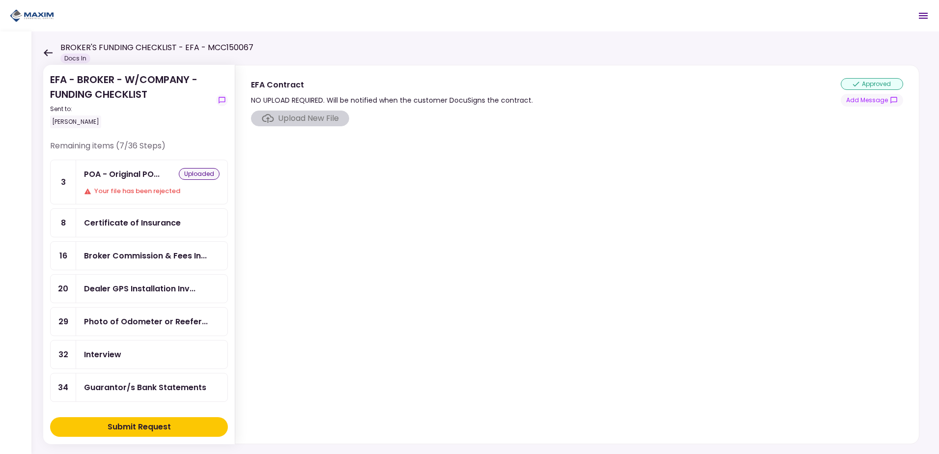 The height and width of the screenshot is (454, 939). Describe the element at coordinates (145, 387) in the screenshot. I see `div: Guarantor/s Bank Statements` at that location.